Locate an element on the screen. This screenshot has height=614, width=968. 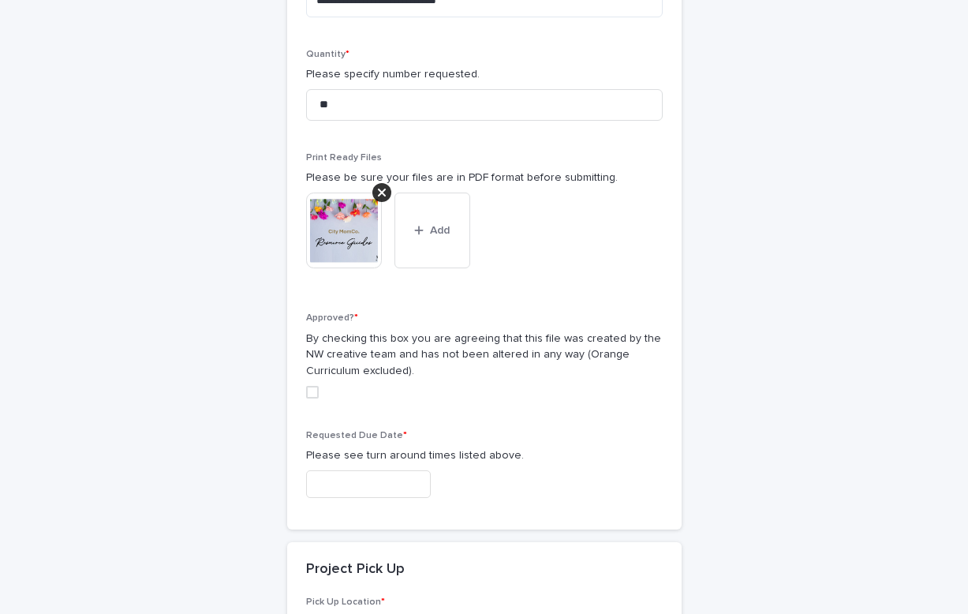
span: Print Ready Files is located at coordinates (344, 158).